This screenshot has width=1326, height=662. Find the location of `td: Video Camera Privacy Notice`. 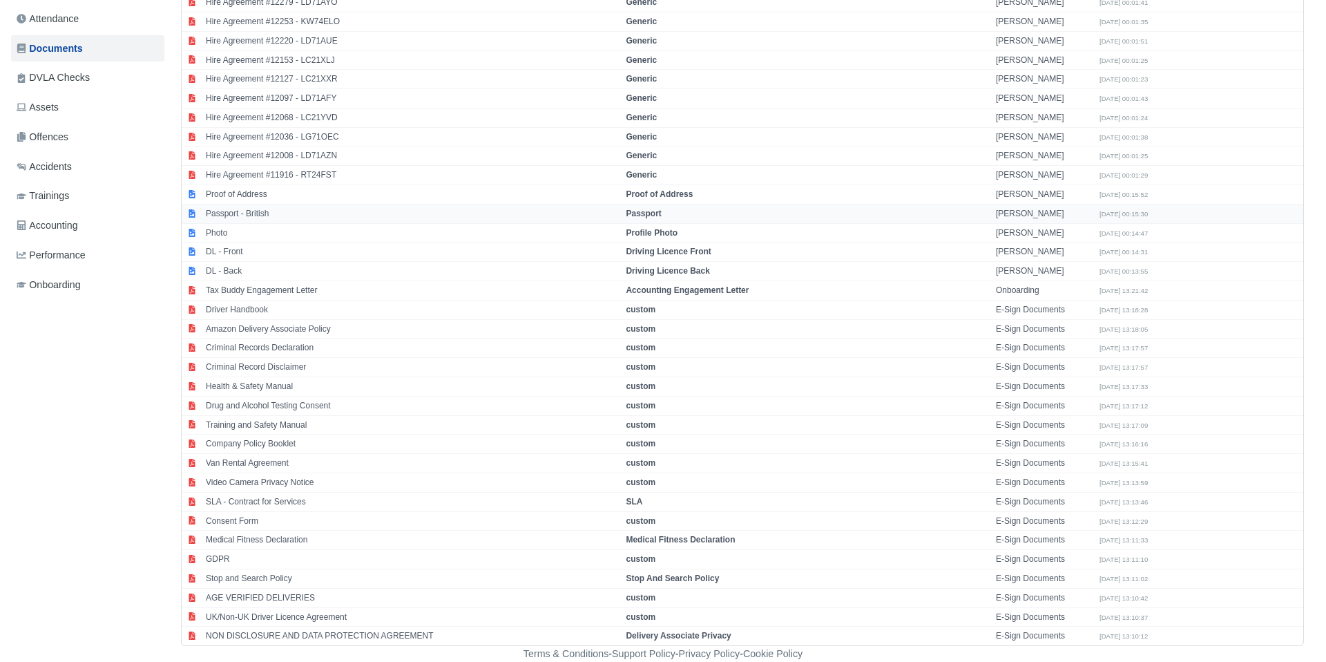

td: Video Camera Privacy Notice is located at coordinates (412, 483).